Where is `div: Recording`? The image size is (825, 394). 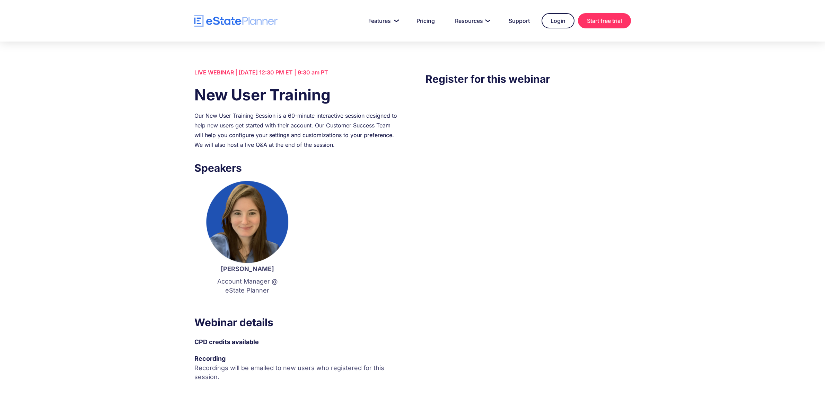
div: Recording is located at coordinates (297, 359).